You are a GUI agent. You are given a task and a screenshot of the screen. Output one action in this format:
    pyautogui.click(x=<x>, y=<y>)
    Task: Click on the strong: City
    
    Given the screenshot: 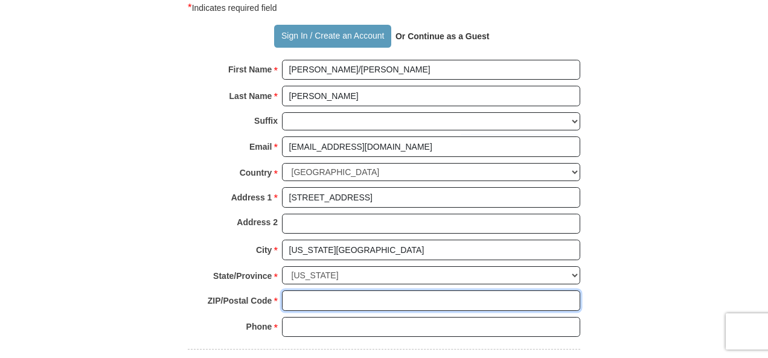 What is the action you would take?
    pyautogui.click(x=264, y=250)
    